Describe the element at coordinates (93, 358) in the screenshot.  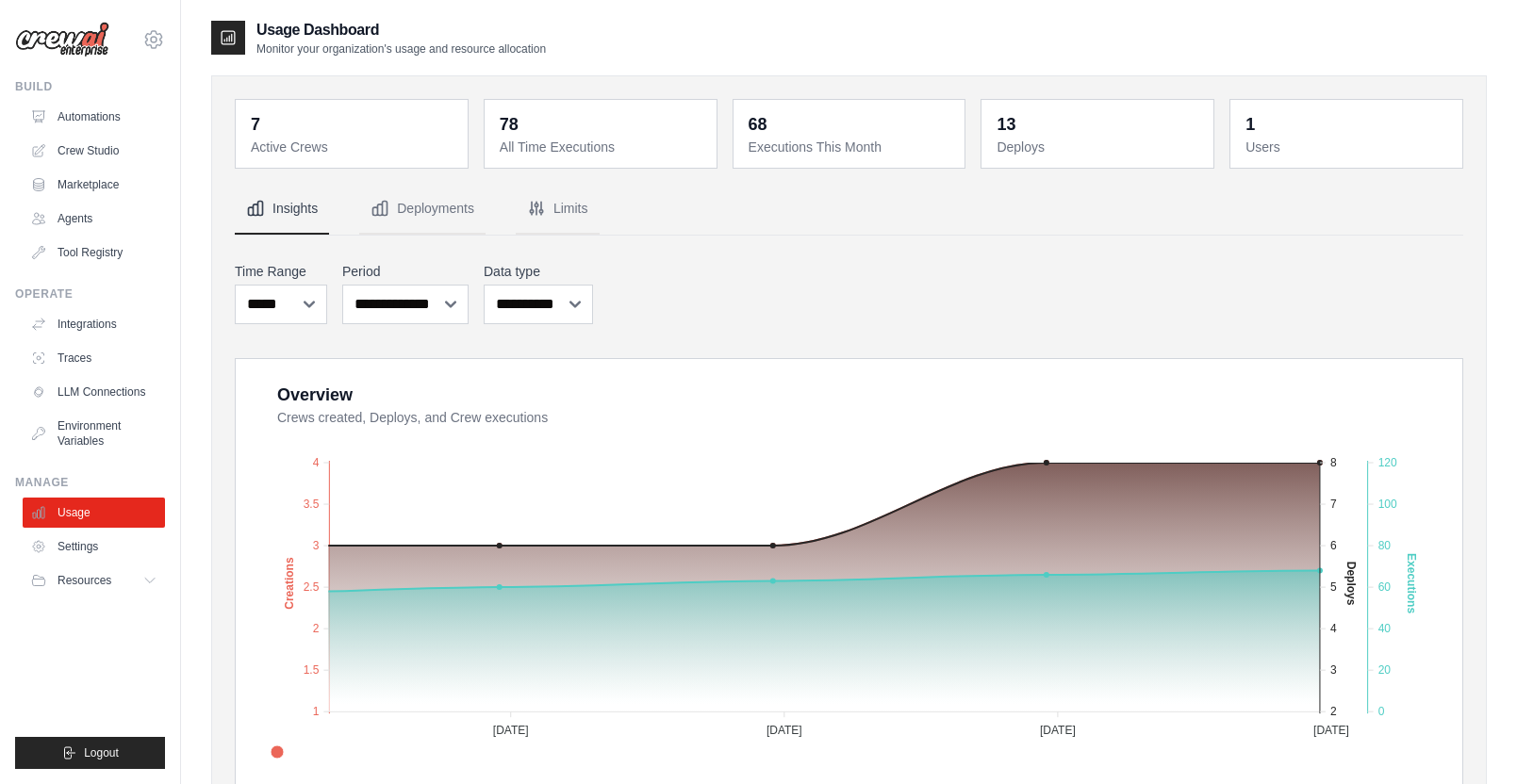
I see `a: Traces` at that location.